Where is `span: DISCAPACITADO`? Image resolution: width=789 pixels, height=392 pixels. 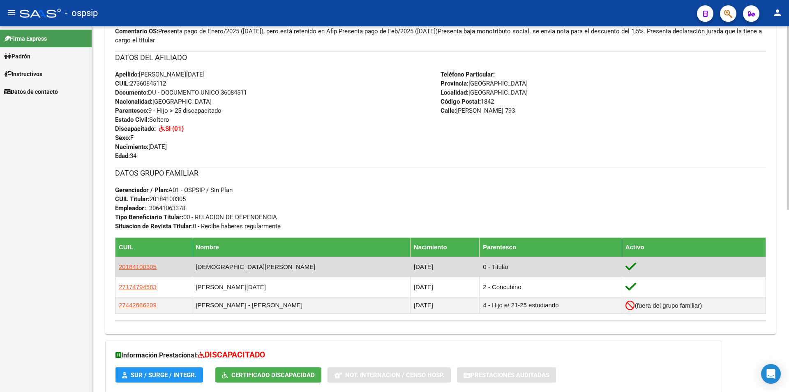
span: DISCAPACITADO is located at coordinates (235, 354).